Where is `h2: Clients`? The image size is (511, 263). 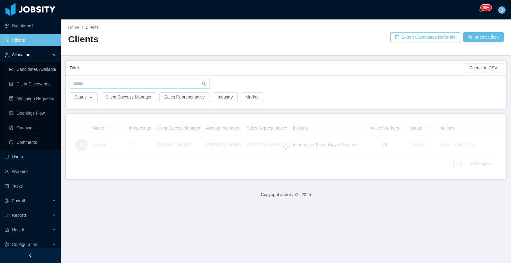
h2: Clients is located at coordinates (177, 39).